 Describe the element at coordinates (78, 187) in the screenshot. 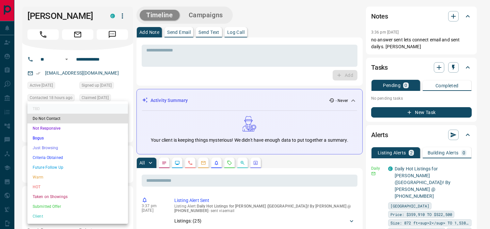

I see `li: HOT` at that location.